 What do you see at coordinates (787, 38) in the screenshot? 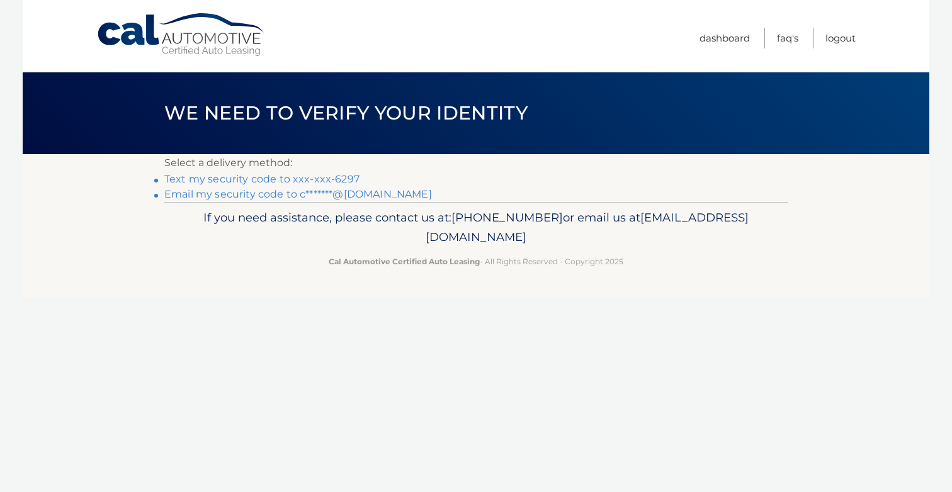
I see `a: FAQ's` at bounding box center [787, 38].